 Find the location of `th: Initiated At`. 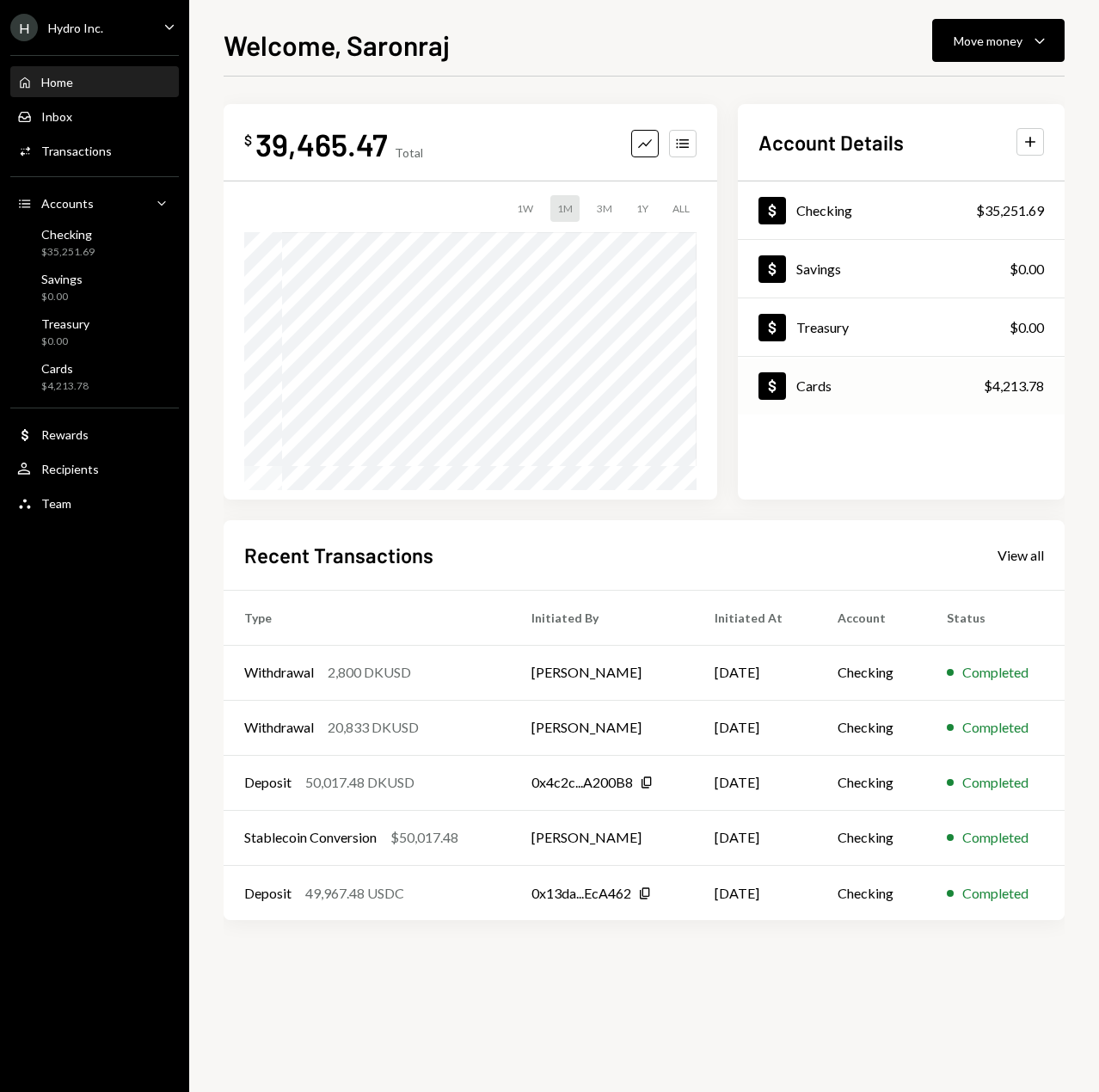

th: Initiated At is located at coordinates (755, 618).